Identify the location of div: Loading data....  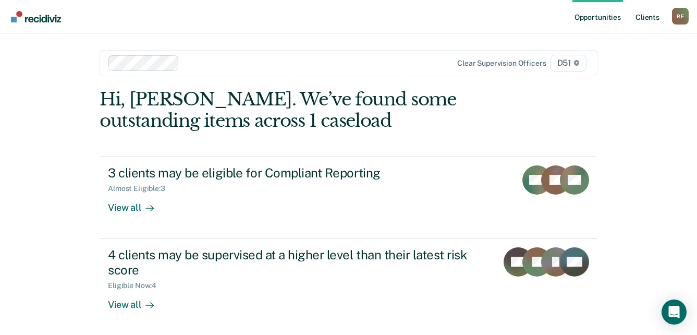
(348, 217).